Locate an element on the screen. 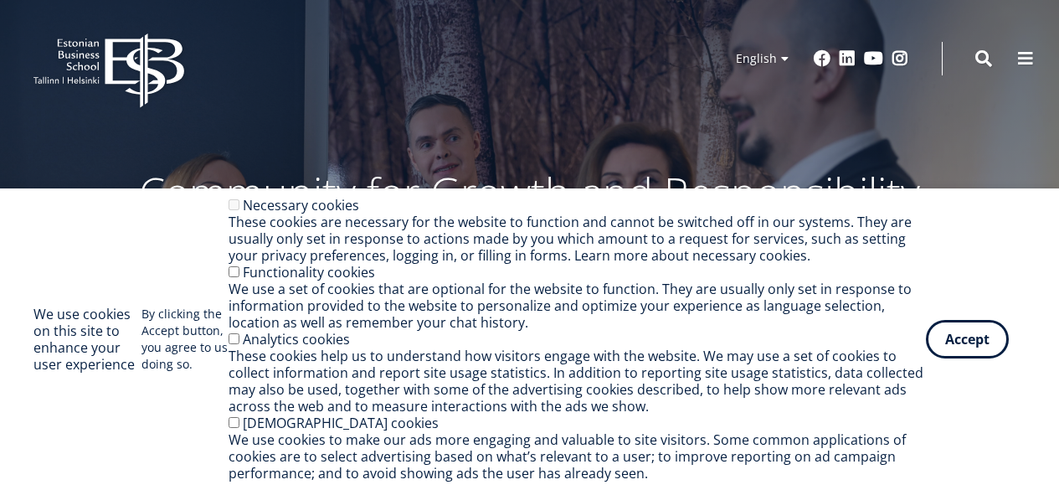 The width and height of the screenshot is (1059, 490). label: Analytics cookies is located at coordinates (296, 339).